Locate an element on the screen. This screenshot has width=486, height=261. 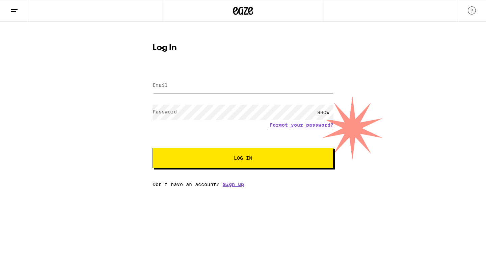
span: Hi. Need any help? is located at coordinates (26, 7).